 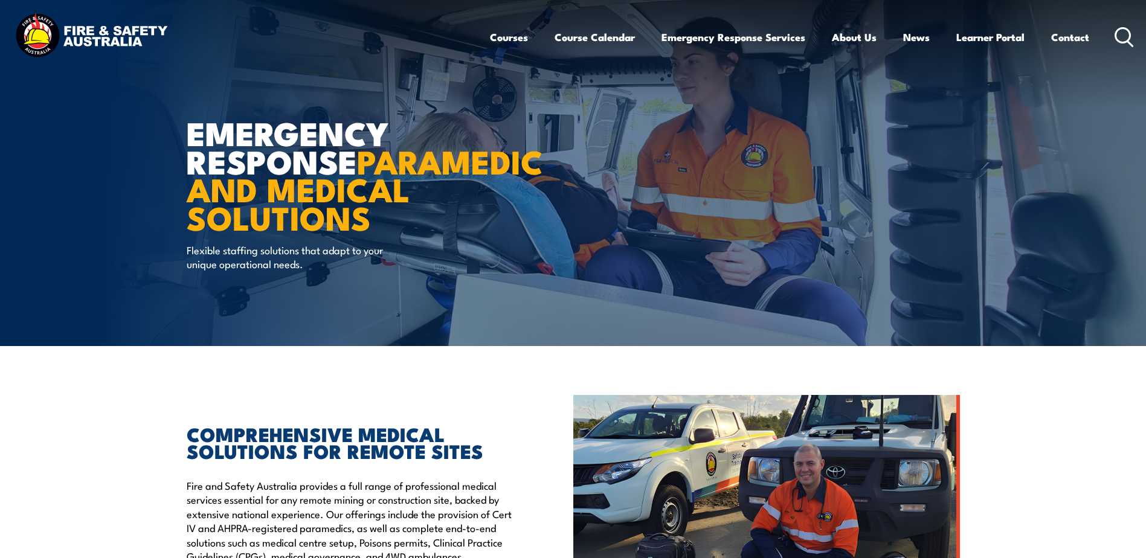 What do you see at coordinates (509, 37) in the screenshot?
I see `a: Courses` at bounding box center [509, 37].